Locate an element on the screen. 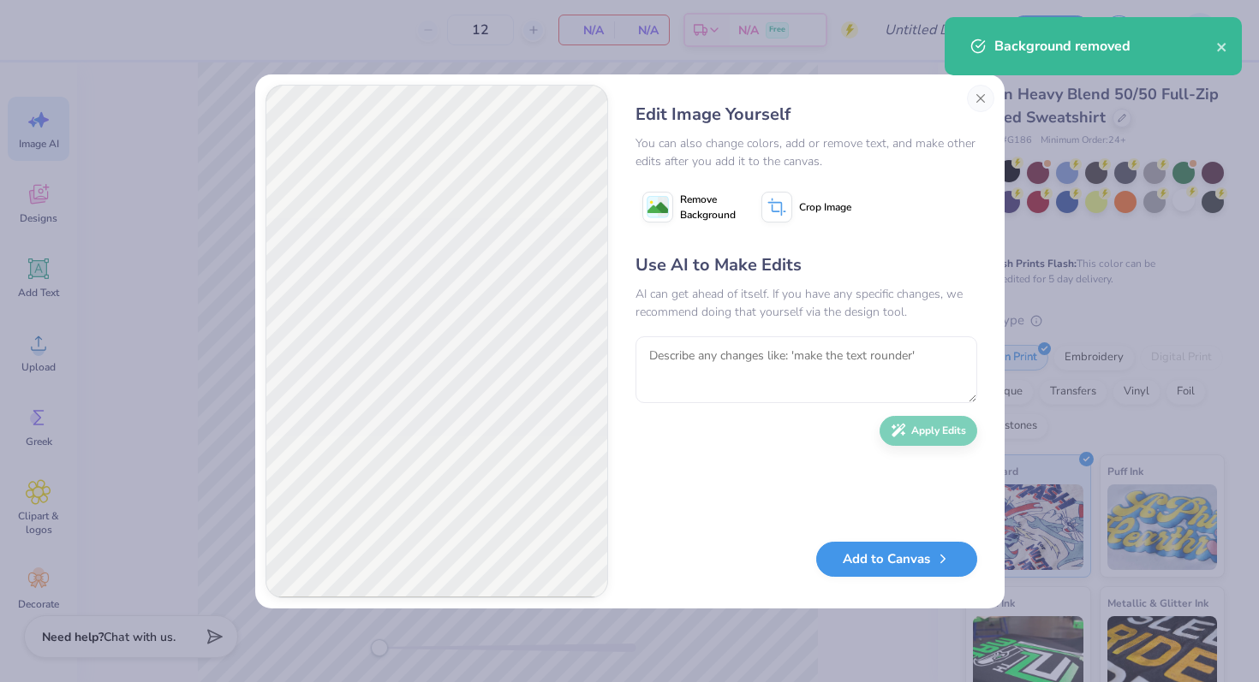 The width and height of the screenshot is (1259, 682). button: Crop Image is located at coordinates (807, 207).